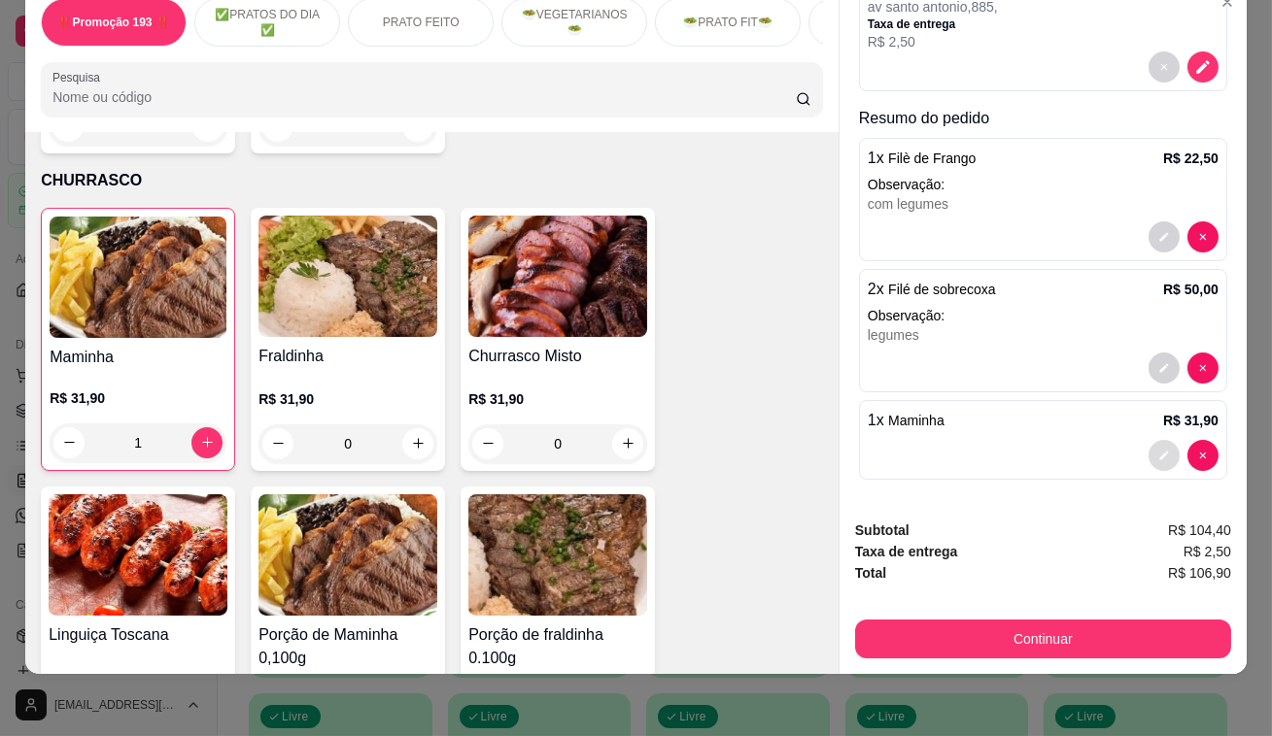 The image size is (1272, 736). I want to click on p: 2 x, so click(932, 290).